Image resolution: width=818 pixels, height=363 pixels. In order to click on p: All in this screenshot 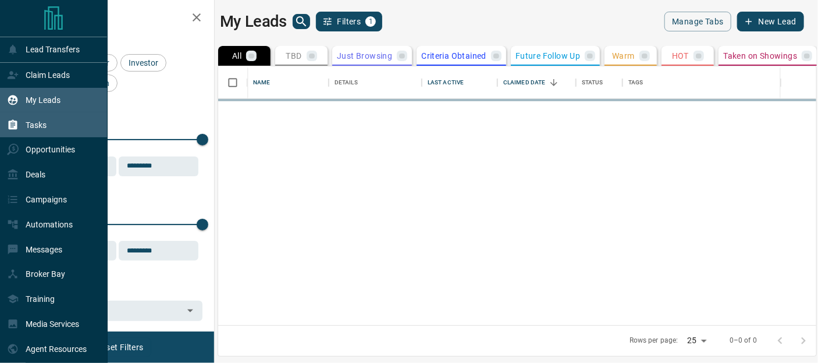, I will do `click(237, 56)`.